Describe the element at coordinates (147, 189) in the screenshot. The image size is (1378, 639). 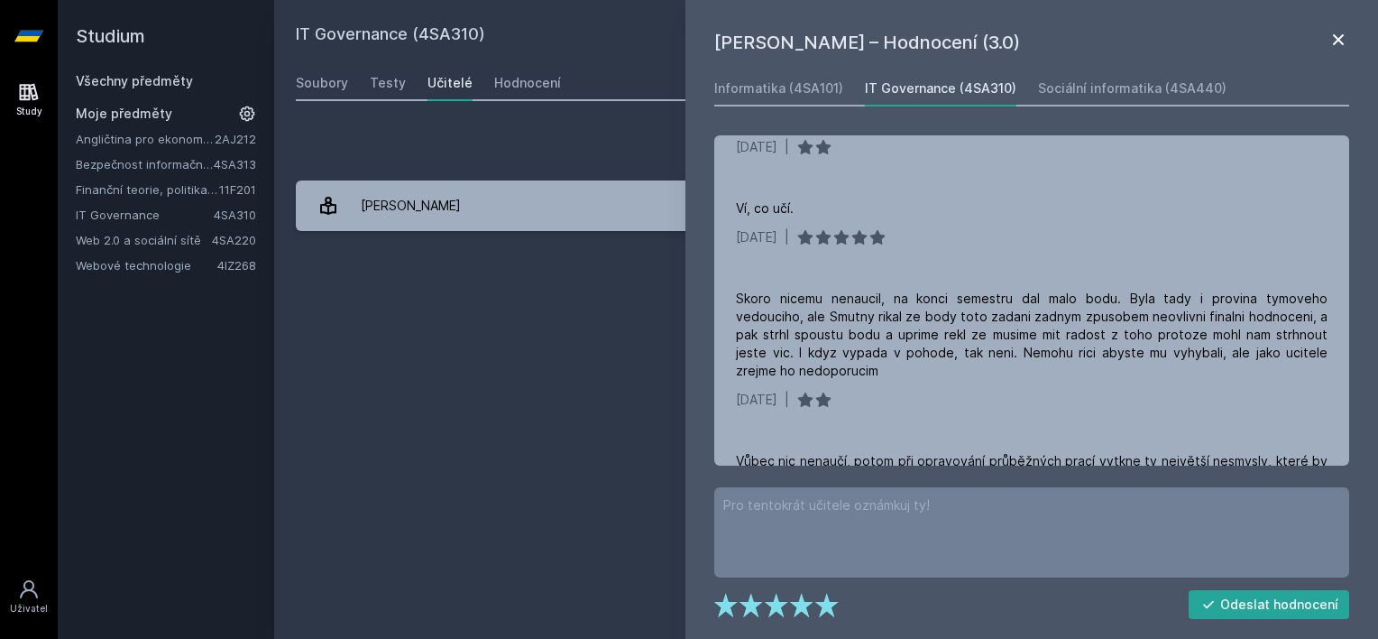
I see `a: Finanční teorie, politika a instituce` at that location.